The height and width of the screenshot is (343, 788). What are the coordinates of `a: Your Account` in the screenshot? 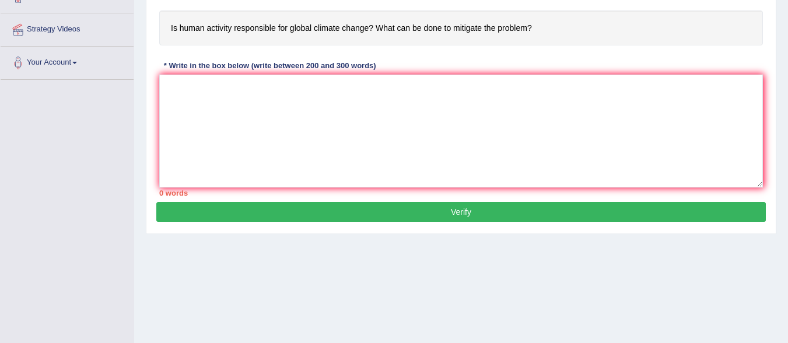 It's located at (67, 61).